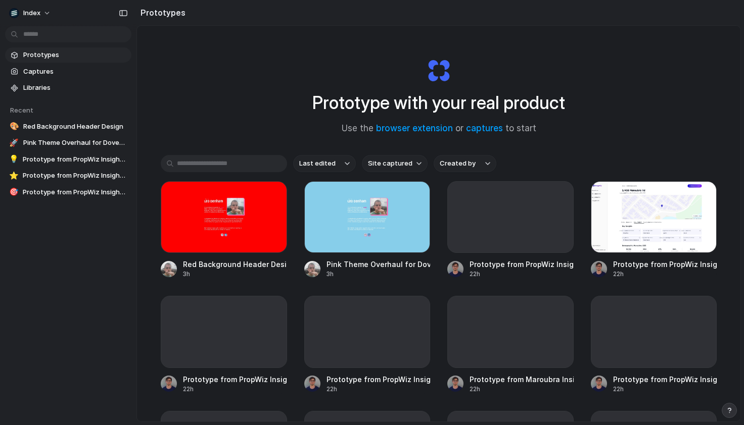 The width and height of the screenshot is (744, 425). Describe the element at coordinates (75, 55) in the screenshot. I see `span: Prototypes` at that location.